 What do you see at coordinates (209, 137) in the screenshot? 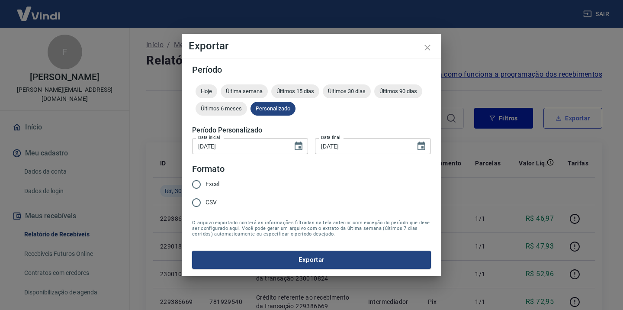
I see `label: Data inicial` at bounding box center [209, 137].